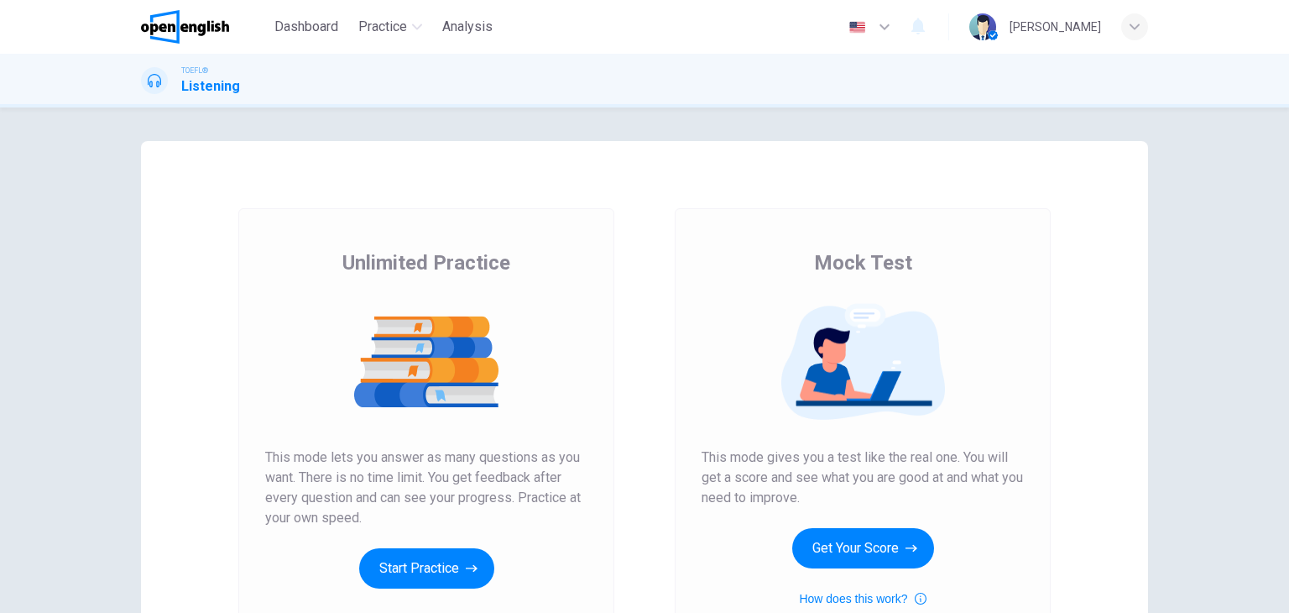 This screenshot has height=613, width=1289. Describe the element at coordinates (306, 27) in the screenshot. I see `span: Dashboard` at that location.